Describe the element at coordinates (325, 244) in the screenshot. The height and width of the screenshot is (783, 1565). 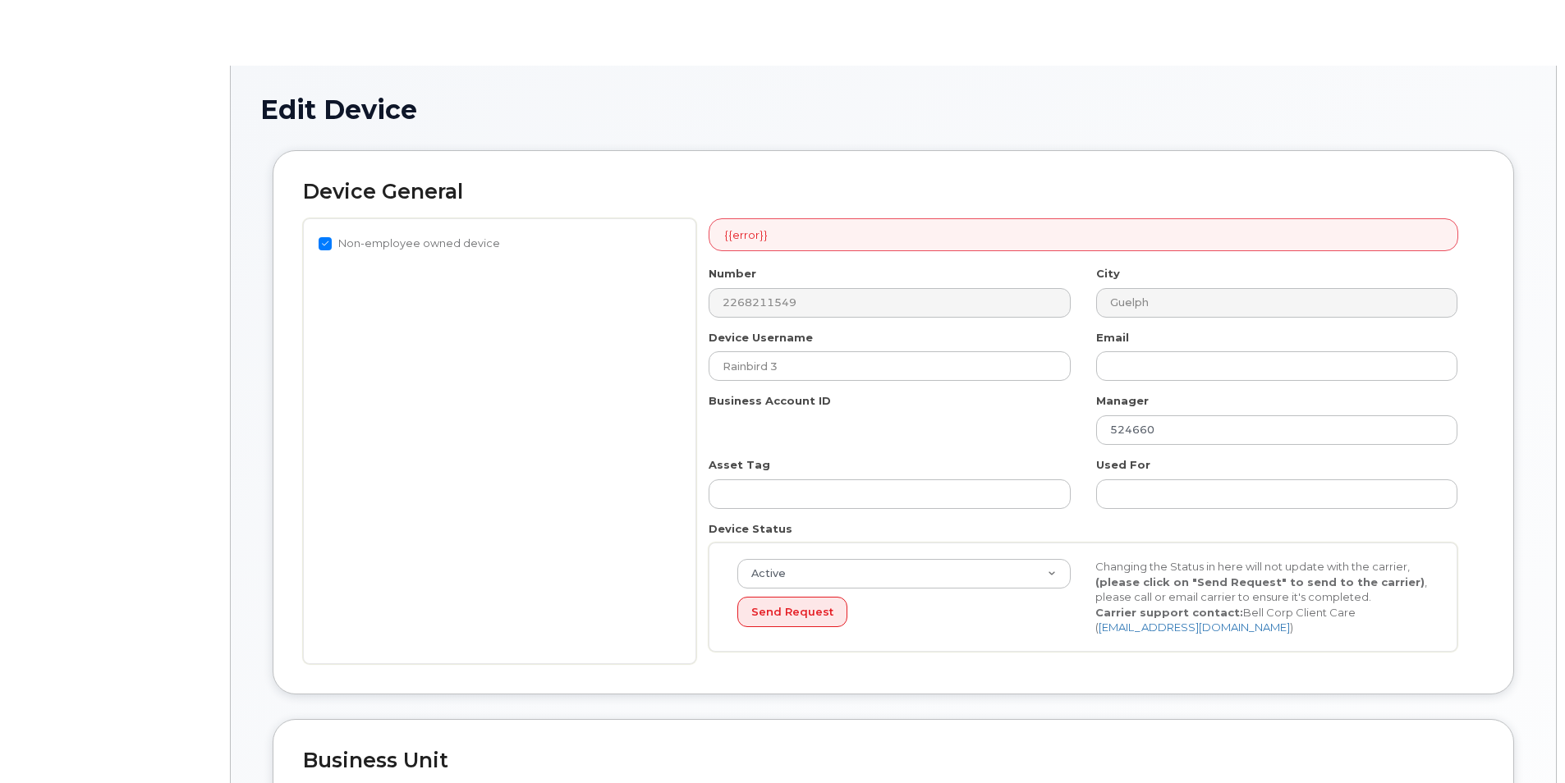
I see `input: Non-employee owned device` at that location.